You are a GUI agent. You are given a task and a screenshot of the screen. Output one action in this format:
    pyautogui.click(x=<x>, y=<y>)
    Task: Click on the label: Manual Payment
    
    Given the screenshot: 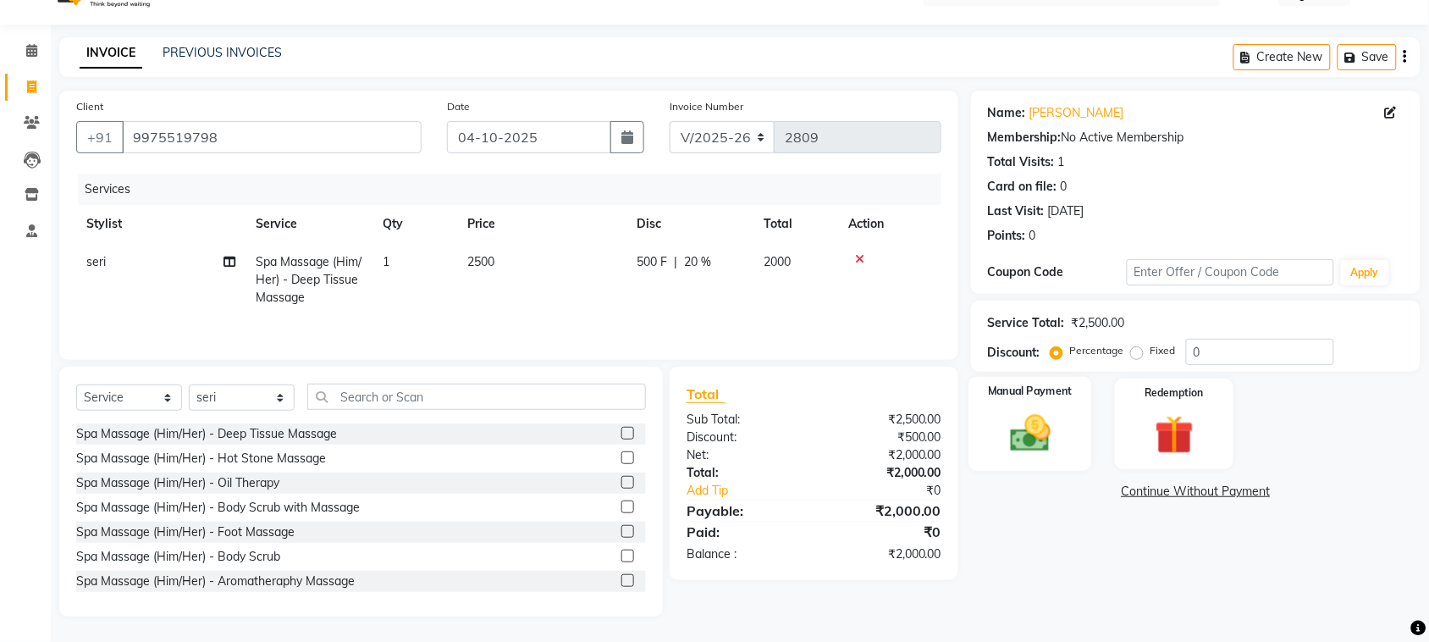 What is the action you would take?
    pyautogui.click(x=1030, y=391)
    